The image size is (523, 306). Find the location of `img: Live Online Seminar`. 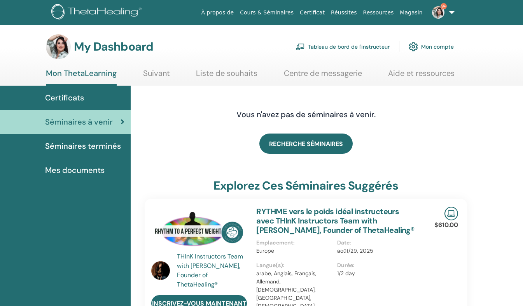

img: Live Online Seminar is located at coordinates (451, 213).